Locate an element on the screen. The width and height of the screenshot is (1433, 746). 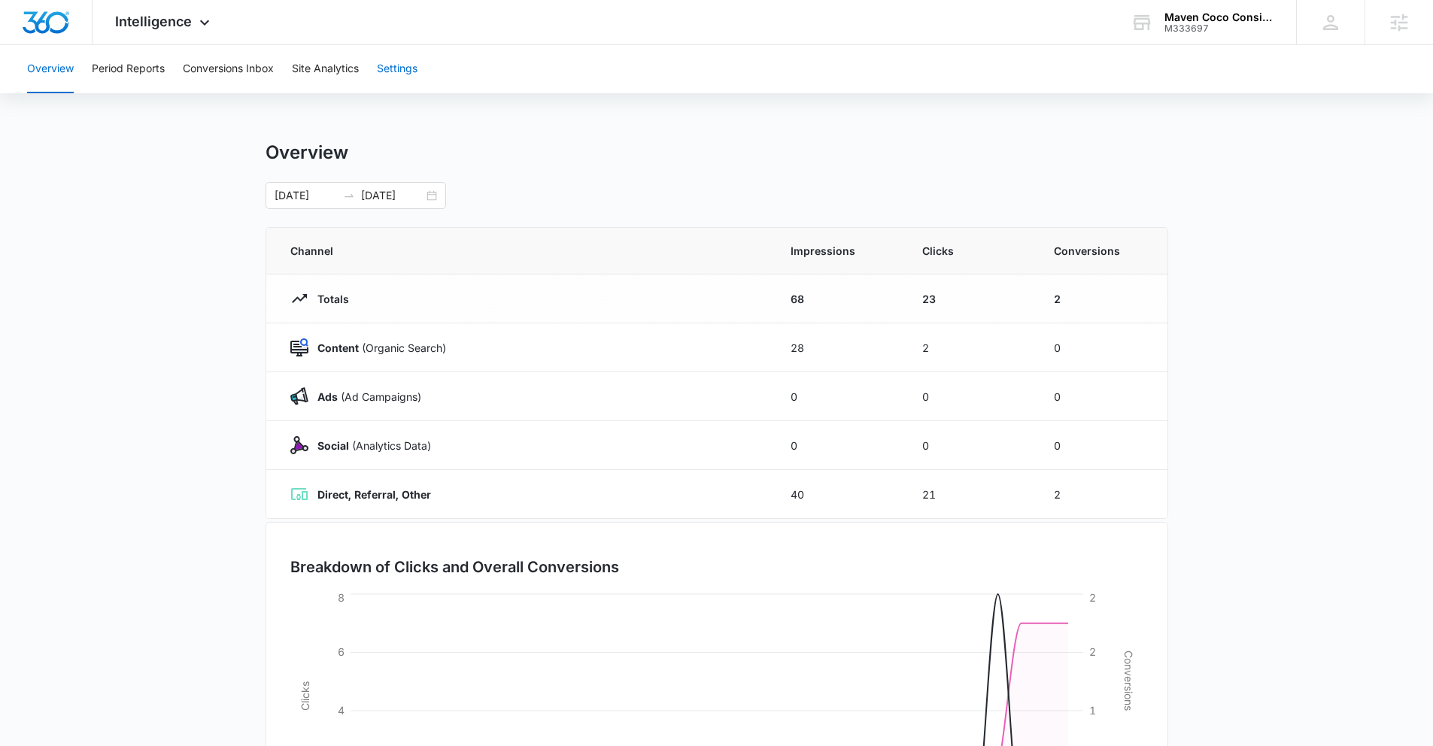
div: account name is located at coordinates (1219, 17).